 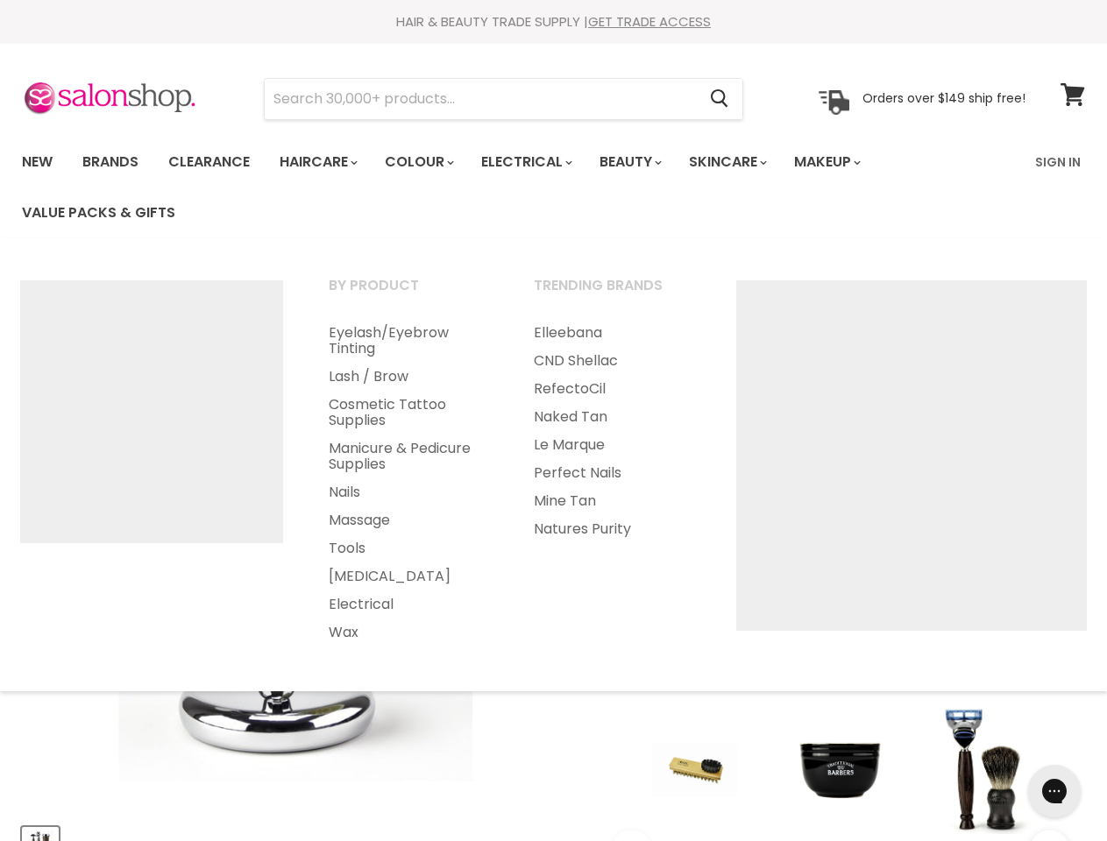 I want to click on a: Makeup, so click(x=826, y=162).